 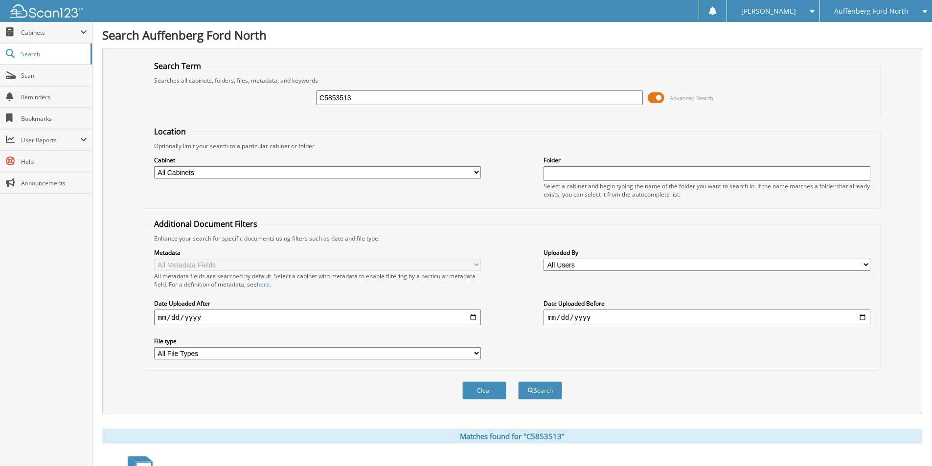 What do you see at coordinates (178, 66) in the screenshot?
I see `legend: Search Term` at bounding box center [178, 66].